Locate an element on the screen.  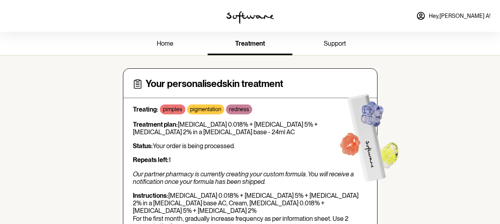
h4: Your personalised skin treatment is located at coordinates (215, 84).